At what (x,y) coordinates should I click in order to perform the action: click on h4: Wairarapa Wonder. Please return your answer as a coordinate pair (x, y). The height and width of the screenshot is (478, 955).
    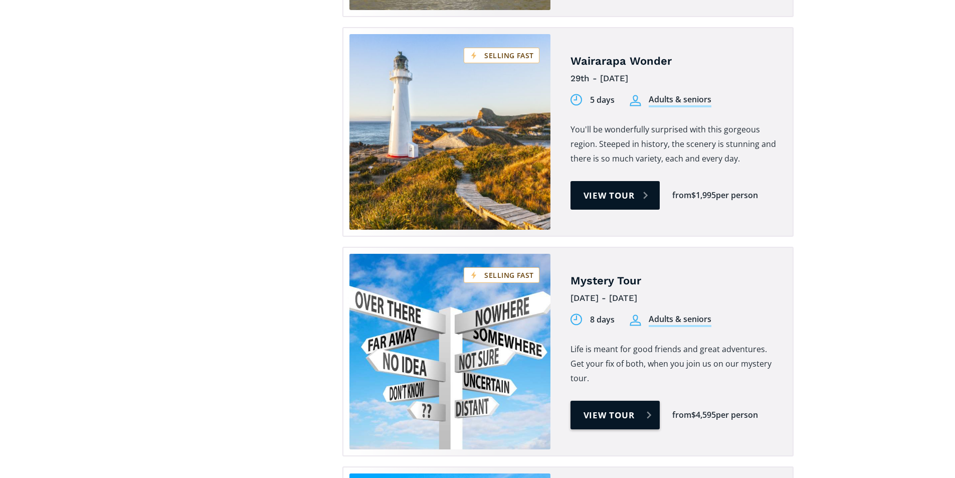
    Looking at the image, I should click on (674, 61).